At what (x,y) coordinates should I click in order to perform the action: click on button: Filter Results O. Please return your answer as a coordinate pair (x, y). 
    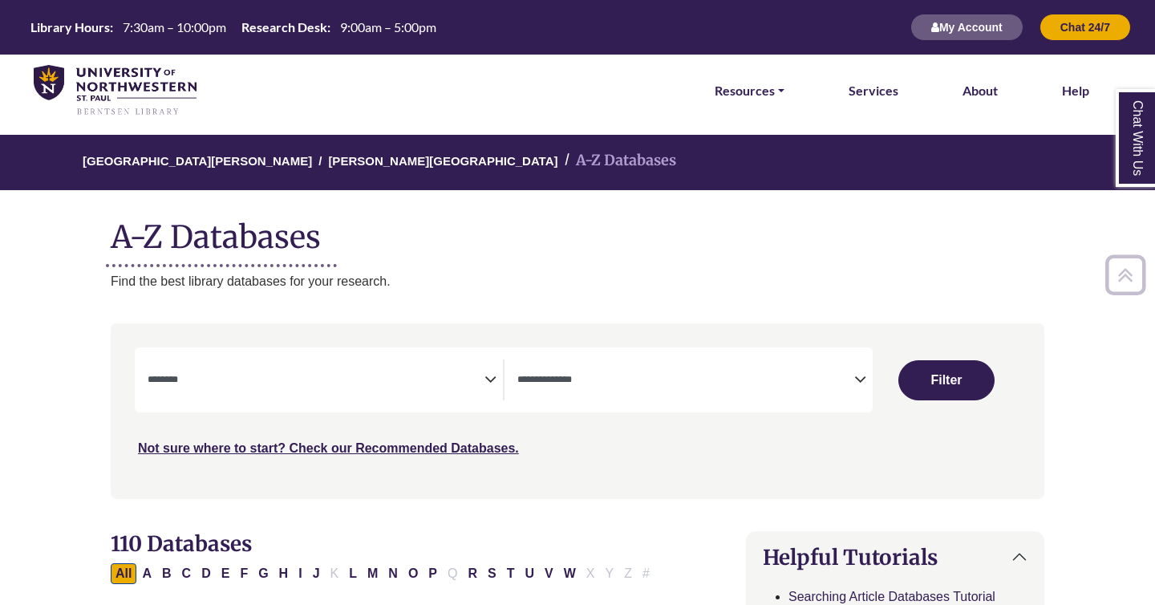
    Looking at the image, I should click on (413, 574).